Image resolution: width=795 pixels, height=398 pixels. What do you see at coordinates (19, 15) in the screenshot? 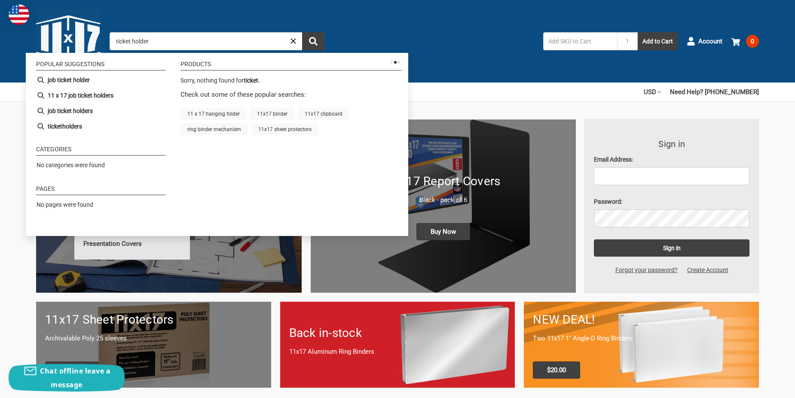
I see `img: duty and tax information for United States` at bounding box center [19, 15].